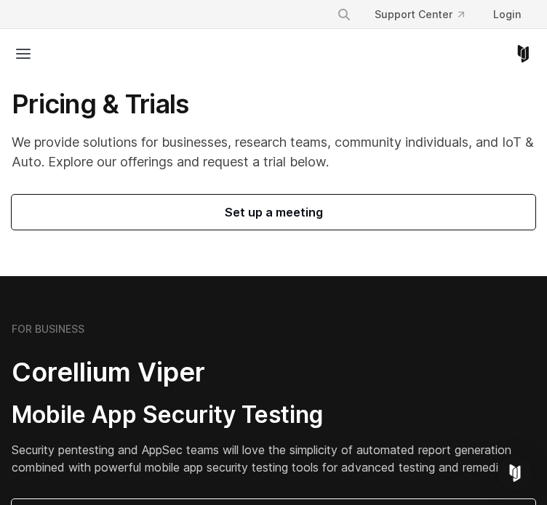  I want to click on a: Login, so click(507, 15).